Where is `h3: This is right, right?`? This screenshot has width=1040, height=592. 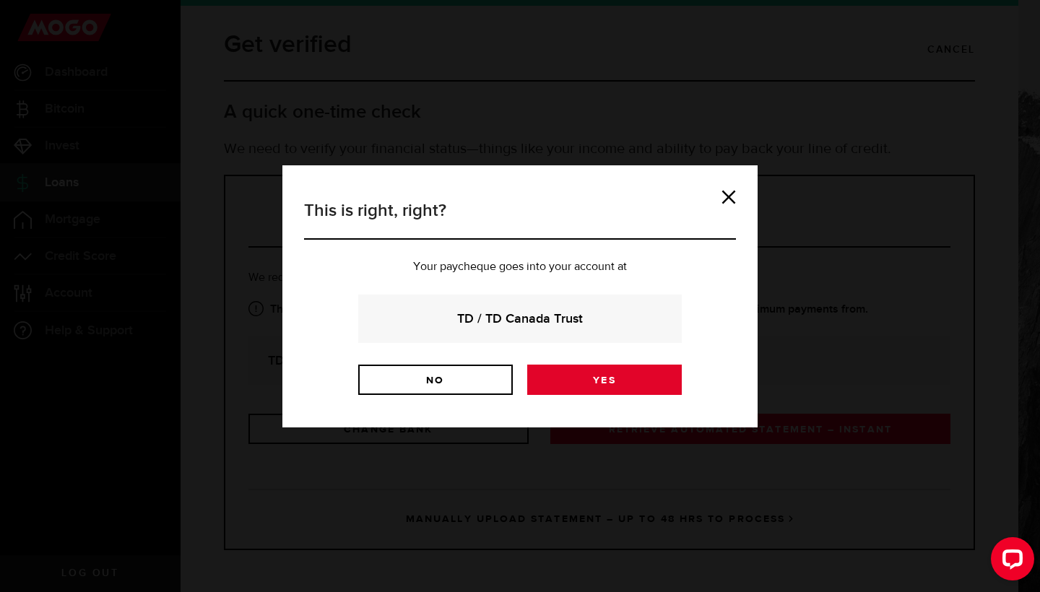 h3: This is right, right? is located at coordinates (520, 219).